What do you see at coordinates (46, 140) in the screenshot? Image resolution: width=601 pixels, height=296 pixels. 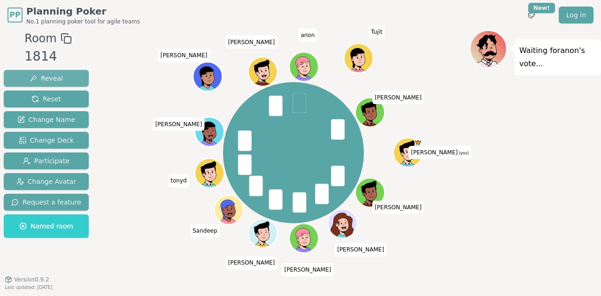 I see `span: Change Deck` at bounding box center [46, 140].